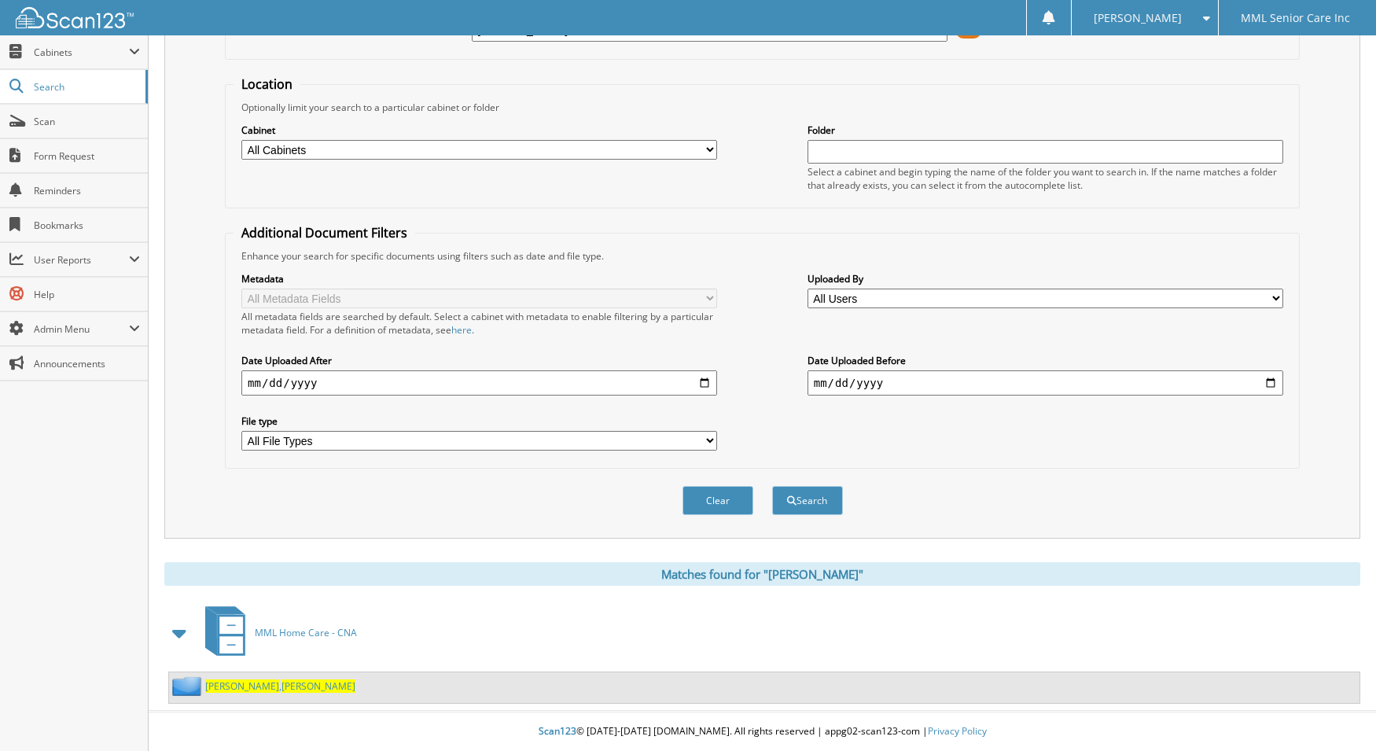 The image size is (1376, 751). Describe the element at coordinates (86, 225) in the screenshot. I see `span: Bookmarks` at that location.